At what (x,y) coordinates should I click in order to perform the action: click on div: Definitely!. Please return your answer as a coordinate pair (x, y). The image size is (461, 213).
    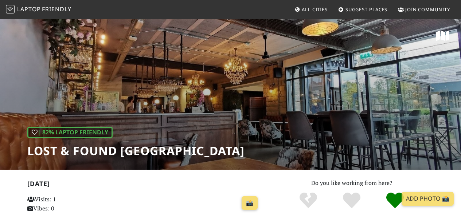
    Looking at the image, I should click on (395, 201).